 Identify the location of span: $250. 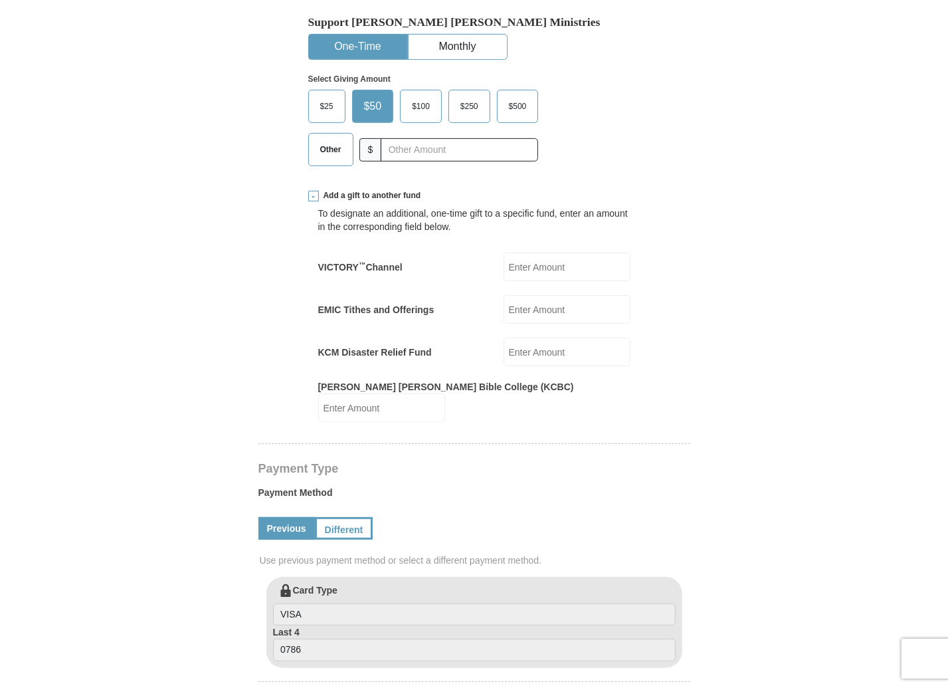
(469, 106).